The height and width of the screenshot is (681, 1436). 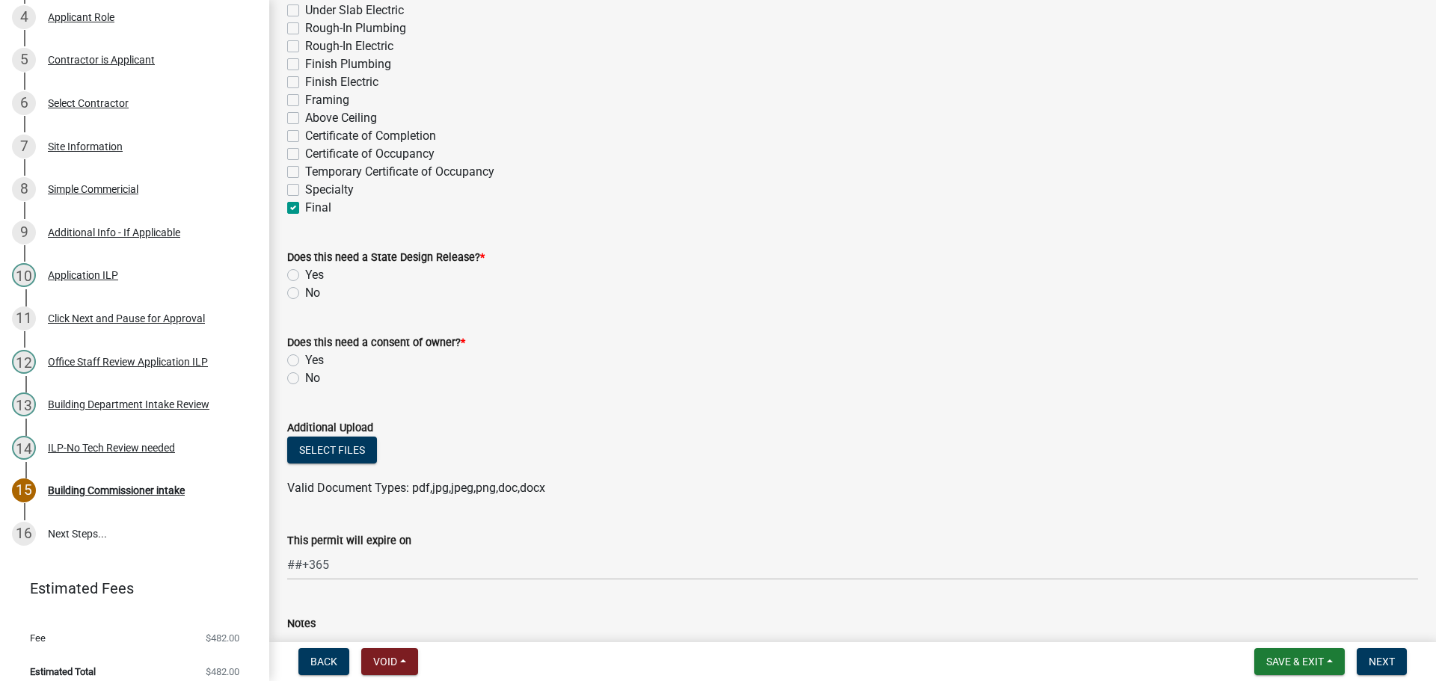 What do you see at coordinates (1382, 662) in the screenshot?
I see `button: Next` at bounding box center [1382, 662].